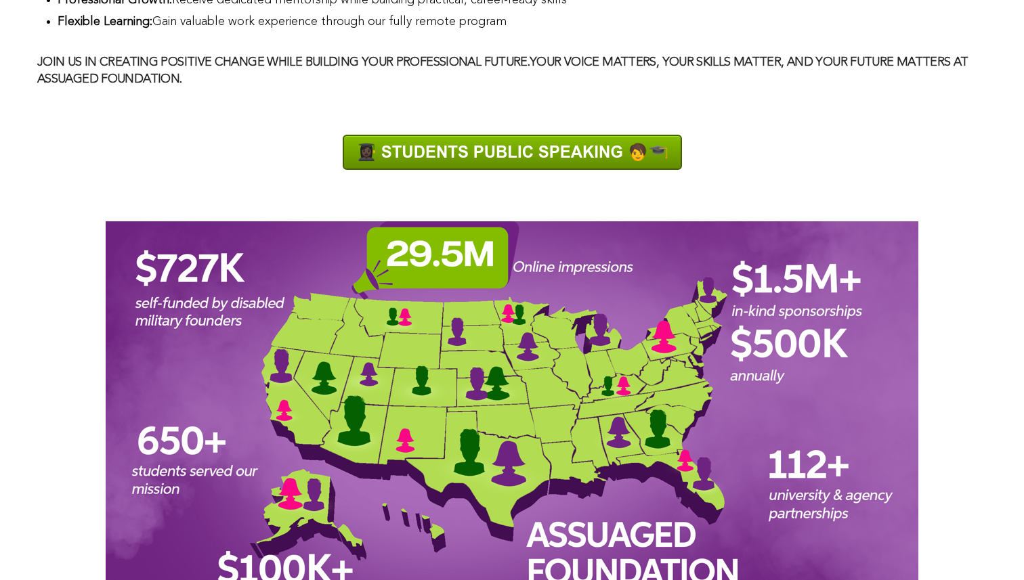  I want to click on img: ‍ STUDENTS PUBLIC SPEAKING ‍, so click(512, 152).